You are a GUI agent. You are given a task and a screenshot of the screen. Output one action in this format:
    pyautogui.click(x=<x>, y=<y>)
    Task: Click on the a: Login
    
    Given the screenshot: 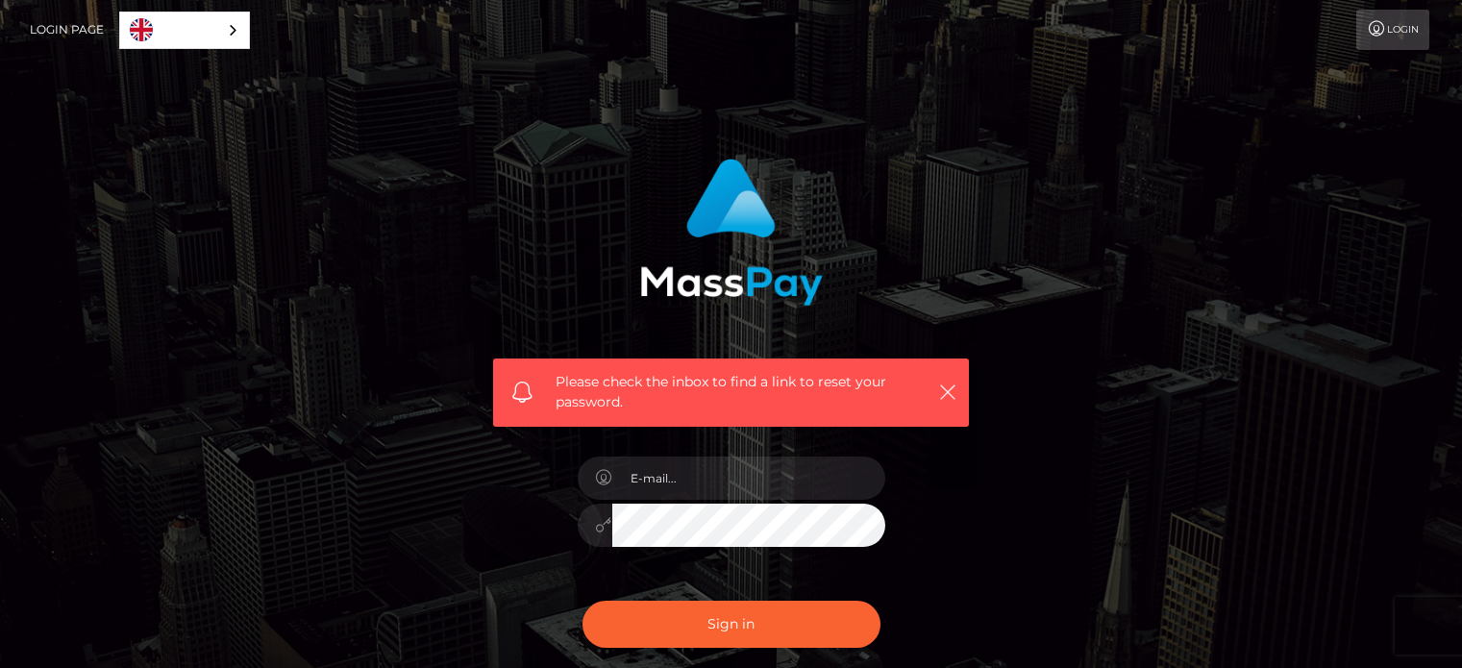 What is the action you would take?
    pyautogui.click(x=1393, y=30)
    